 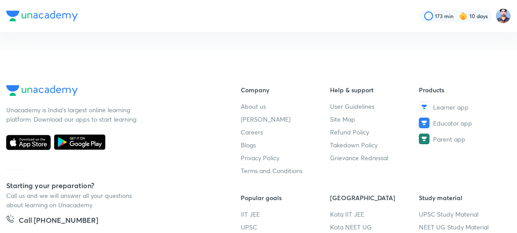 I want to click on a: Careers, so click(x=285, y=132).